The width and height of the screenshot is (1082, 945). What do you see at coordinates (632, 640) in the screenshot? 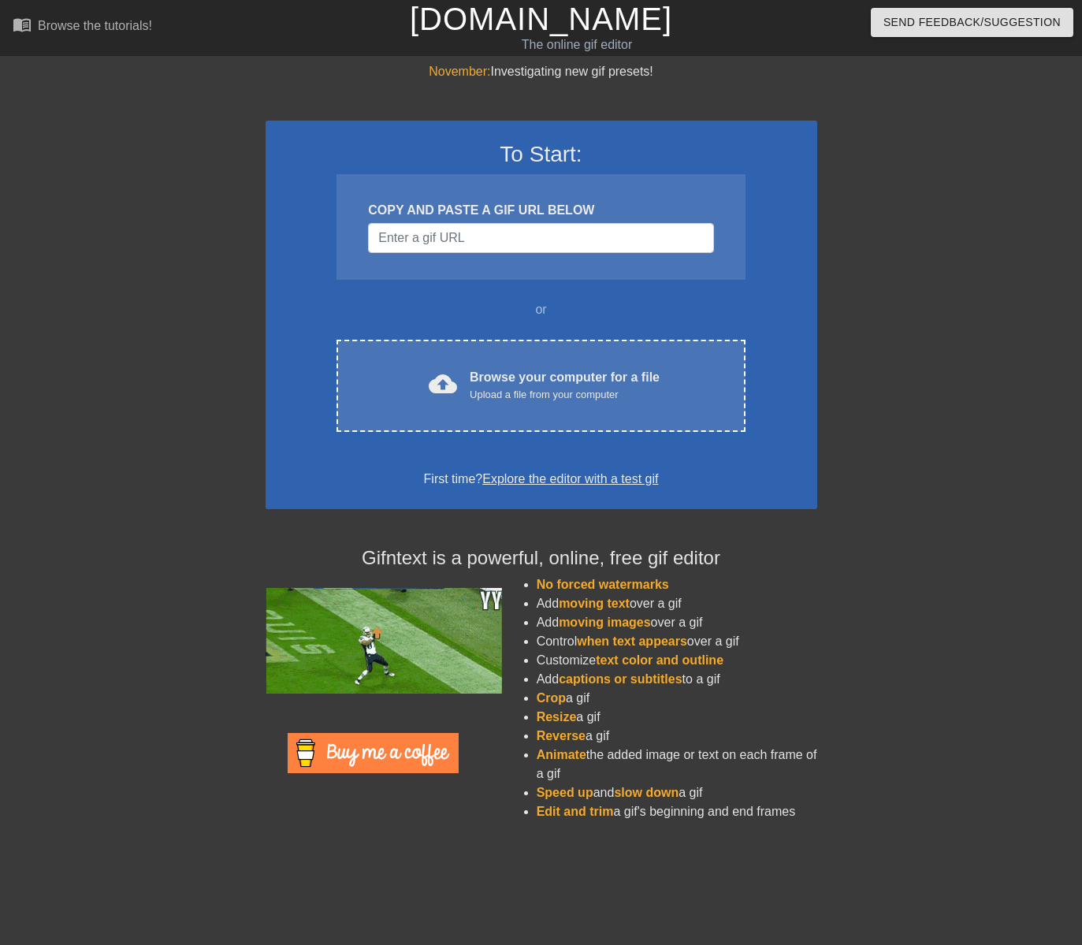
I see `span: when text appears` at bounding box center [632, 640].